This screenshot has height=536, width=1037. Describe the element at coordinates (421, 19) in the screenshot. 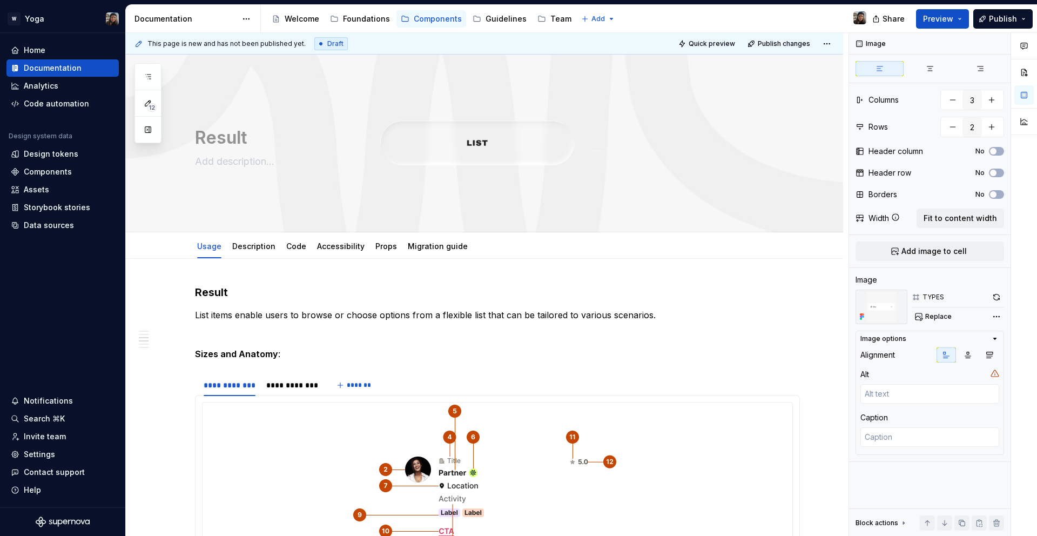

I see `div: Page tree` at that location.